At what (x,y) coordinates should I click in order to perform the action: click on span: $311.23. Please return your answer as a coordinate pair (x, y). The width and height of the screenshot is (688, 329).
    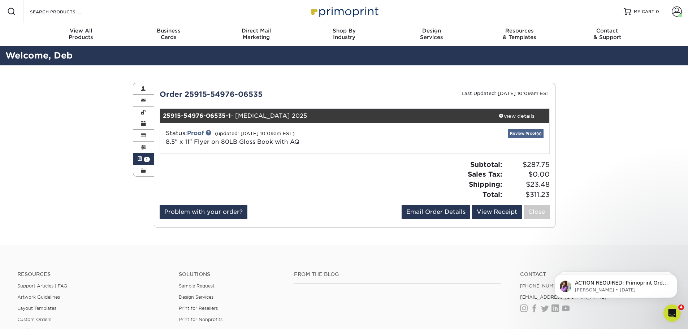
    Looking at the image, I should click on (527, 195).